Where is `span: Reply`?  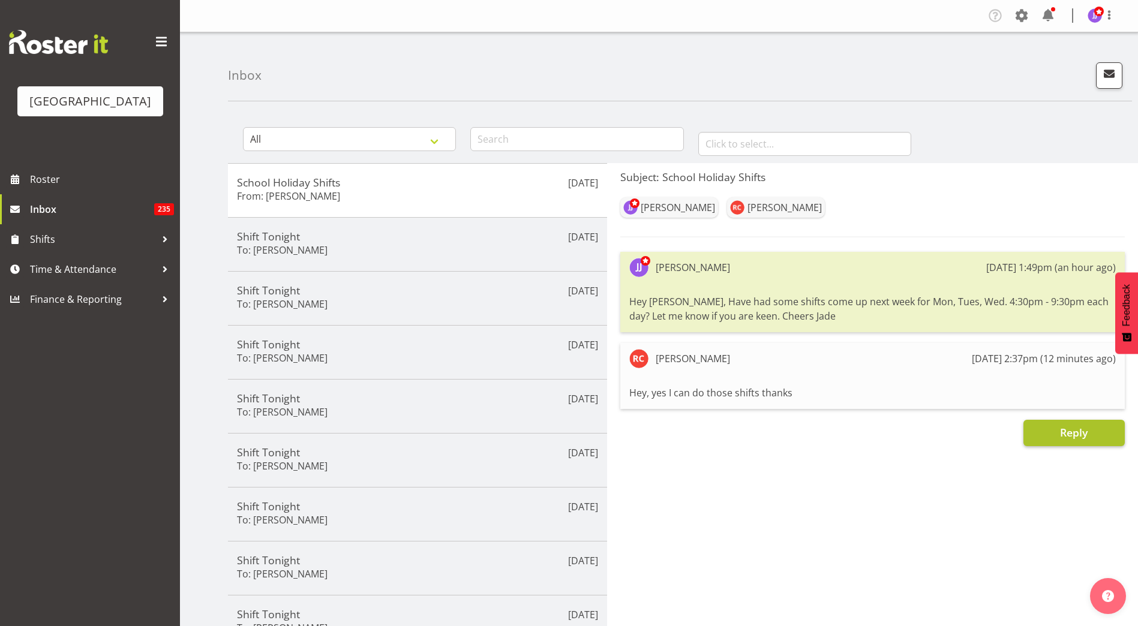
span: Reply is located at coordinates (1074, 432).